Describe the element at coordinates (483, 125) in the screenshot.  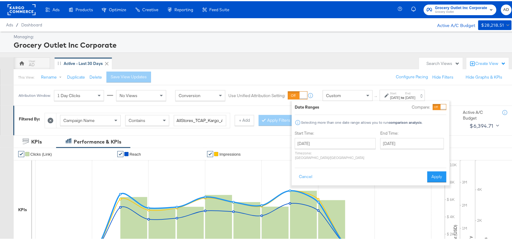
I see `button: $6,394.71` at that location.